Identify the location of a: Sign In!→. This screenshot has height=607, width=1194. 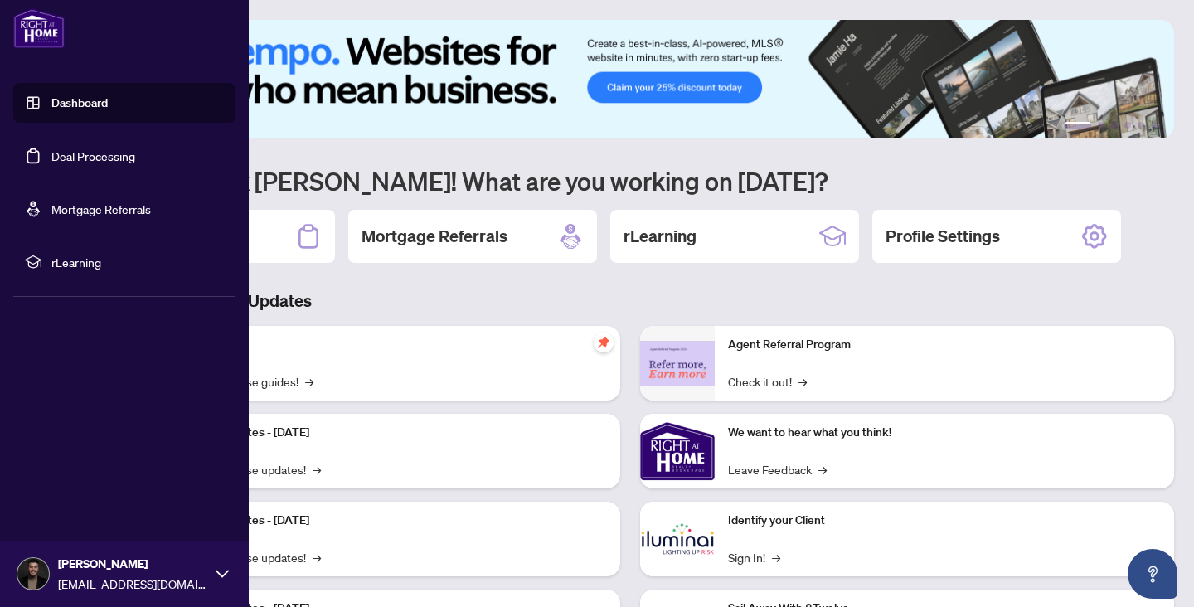
(754, 557).